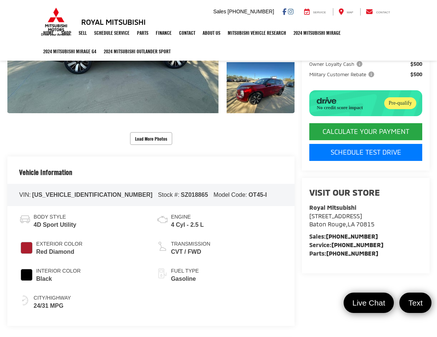  I want to click on span: Transmission, so click(191, 244).